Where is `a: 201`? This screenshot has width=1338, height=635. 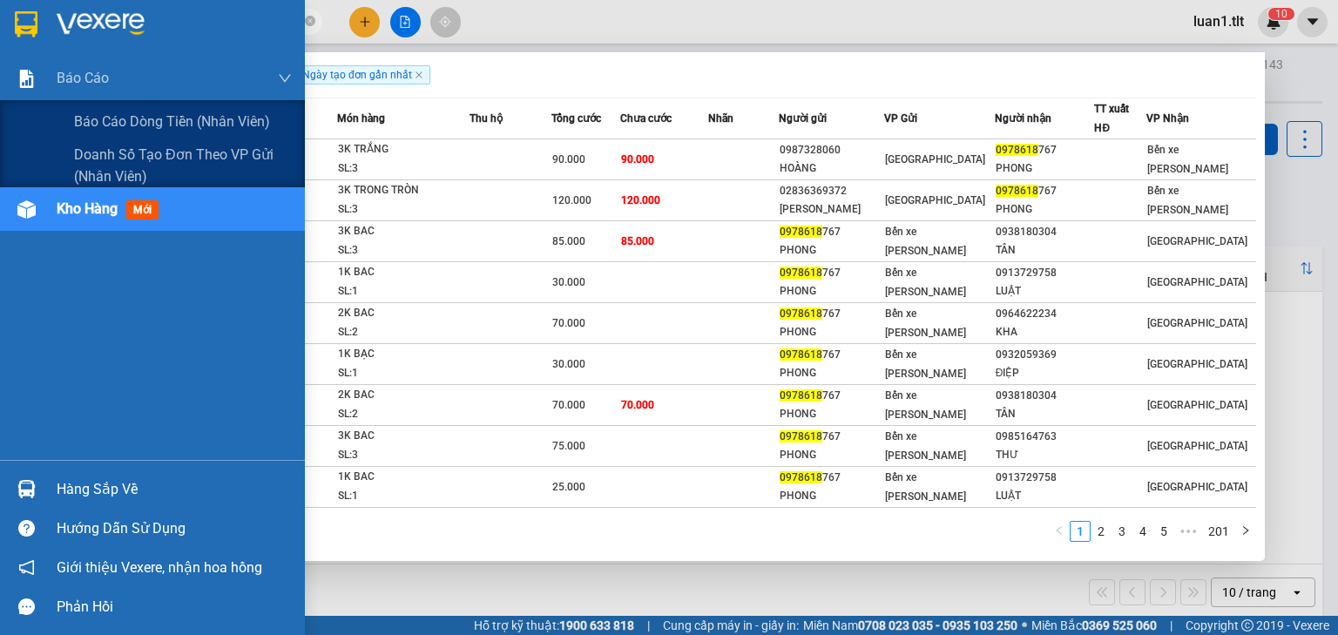 a: 201 is located at coordinates (1219, 531).